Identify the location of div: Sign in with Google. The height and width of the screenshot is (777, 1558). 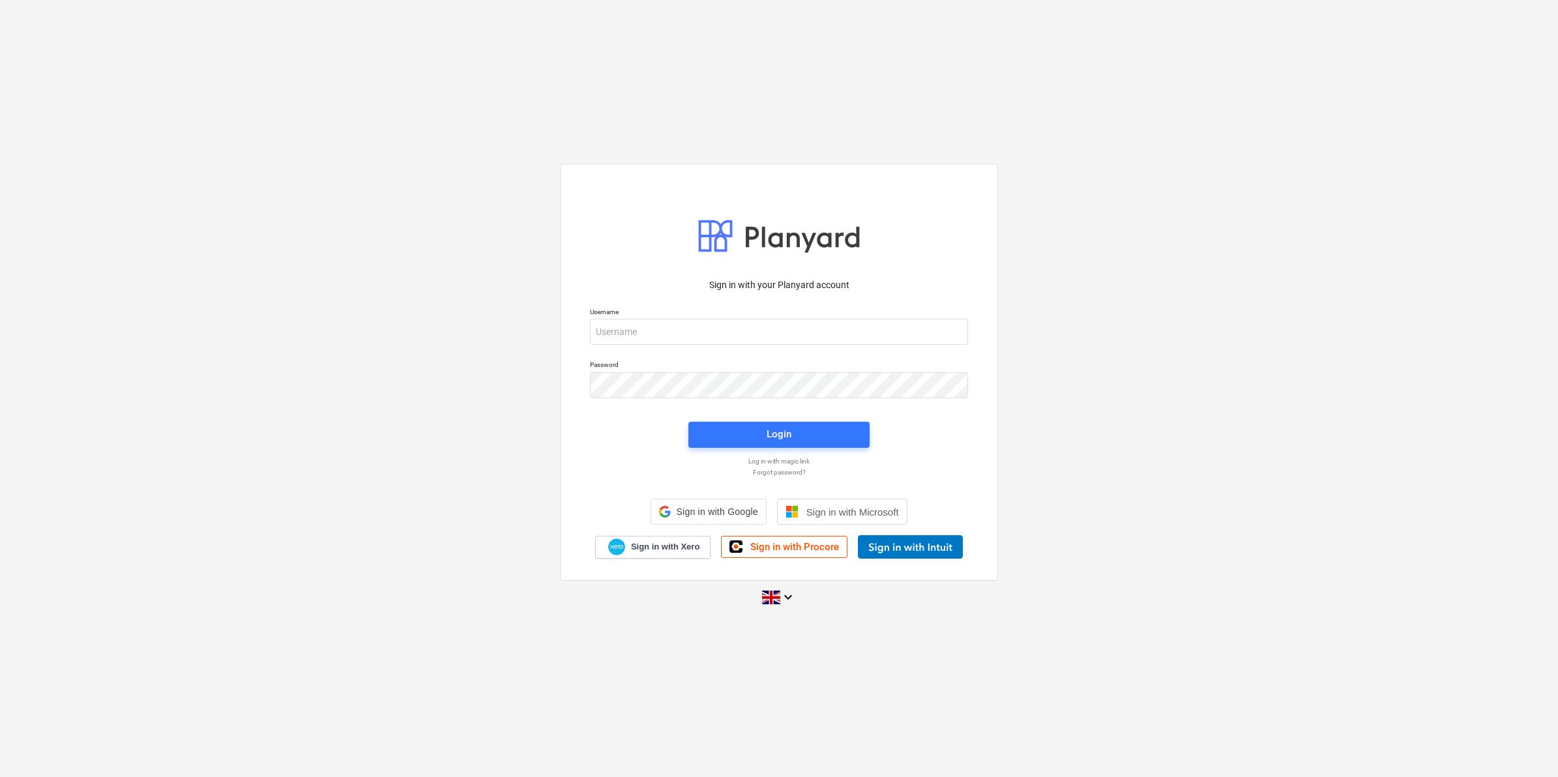
(708, 512).